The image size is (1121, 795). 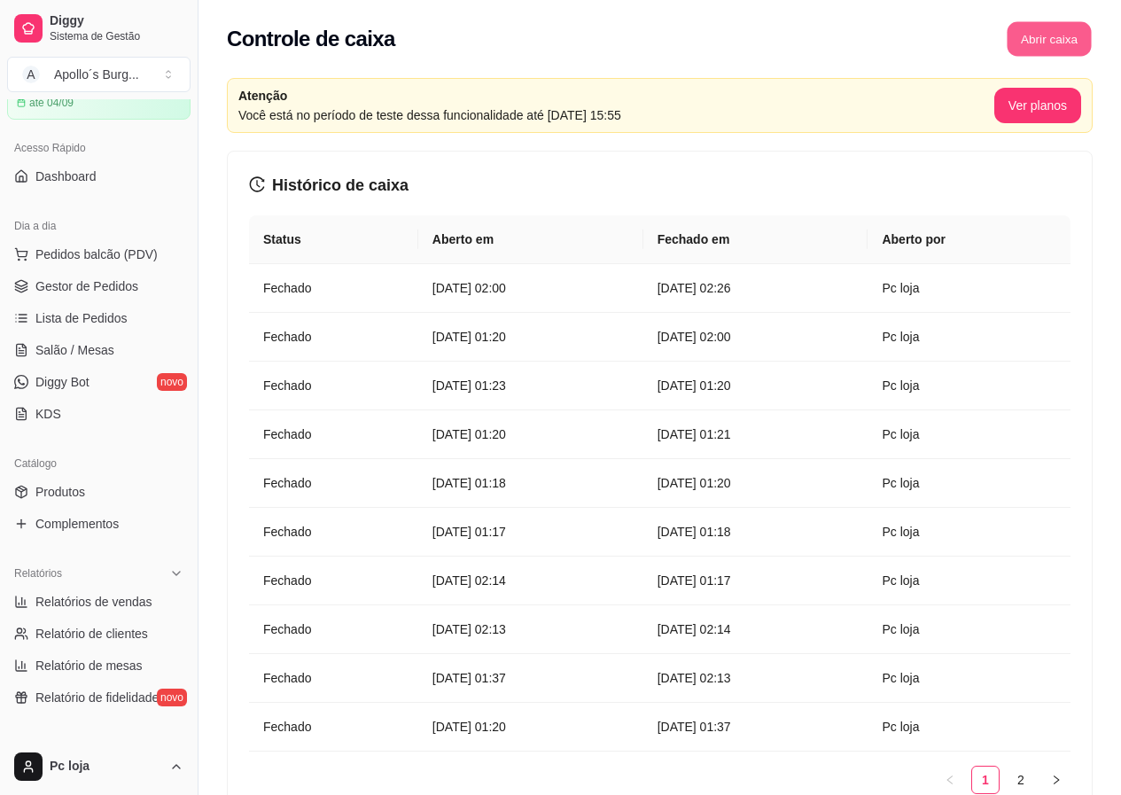 I want to click on h3: Histórico de caixa, so click(x=659, y=185).